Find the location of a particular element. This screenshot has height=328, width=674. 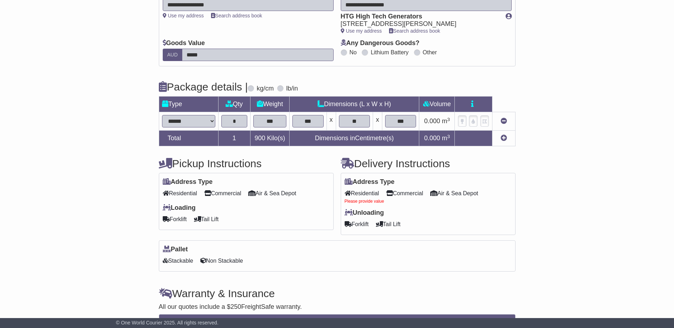

label: Loading is located at coordinates (179, 208).